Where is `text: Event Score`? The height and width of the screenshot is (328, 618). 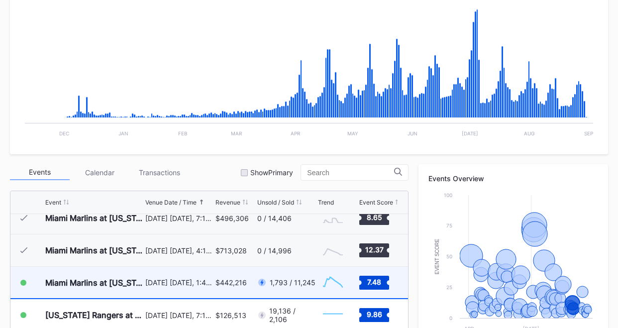
text: Event Score is located at coordinates (437, 256).